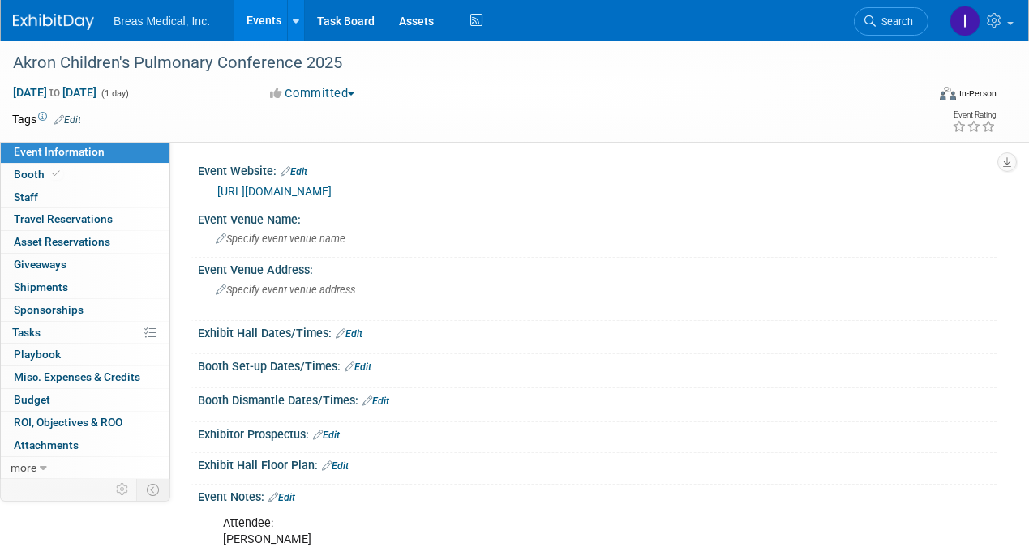  I want to click on img: ExhibitDay, so click(54, 22).